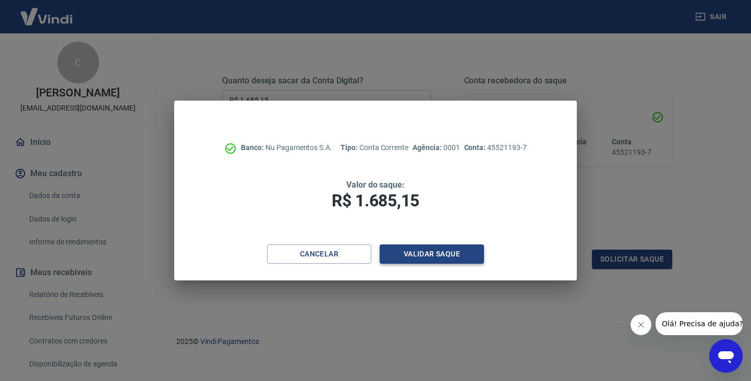 This screenshot has width=751, height=381. Describe the element at coordinates (476, 148) in the screenshot. I see `span: Conta:` at that location.